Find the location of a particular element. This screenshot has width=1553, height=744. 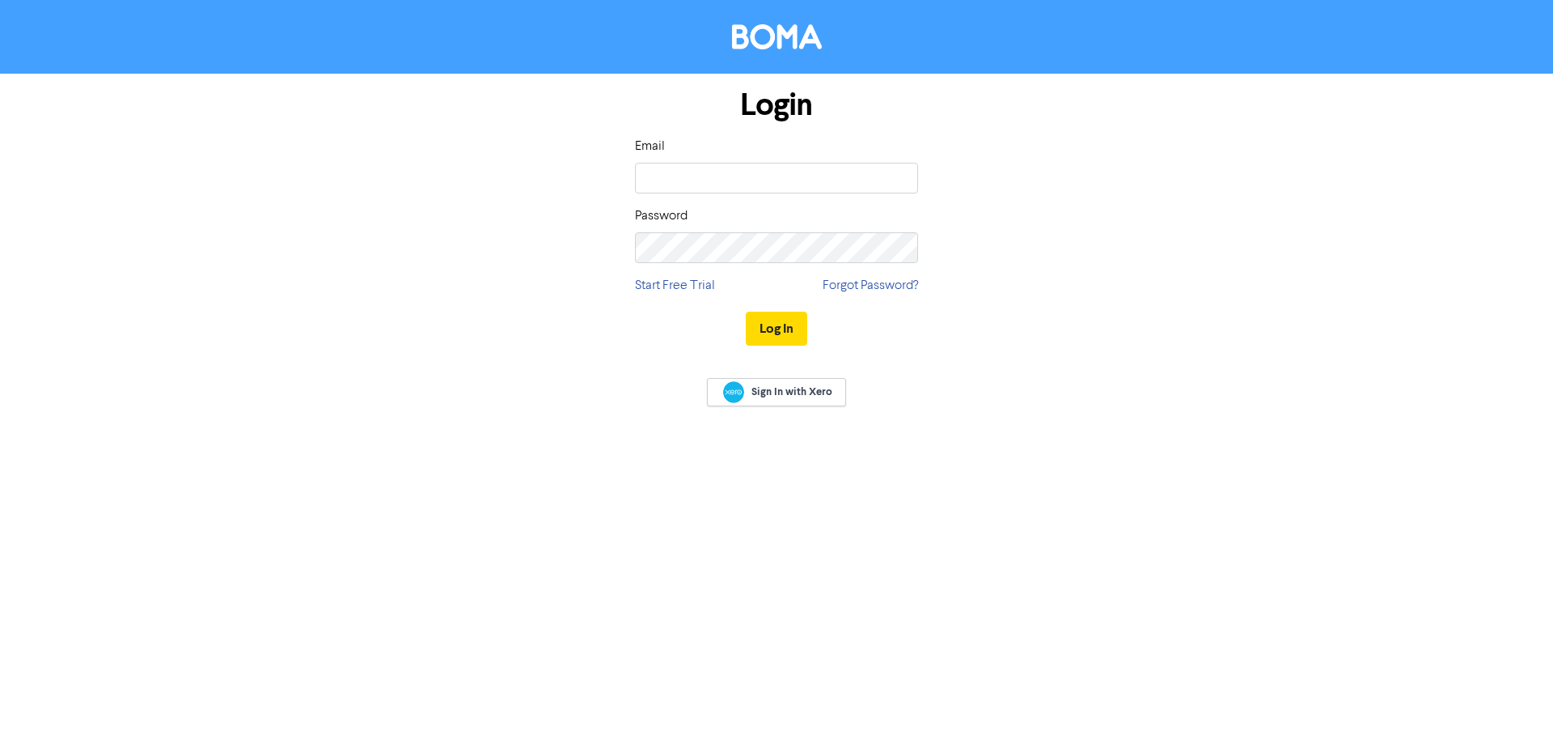

label: Email is located at coordinates (650, 146).